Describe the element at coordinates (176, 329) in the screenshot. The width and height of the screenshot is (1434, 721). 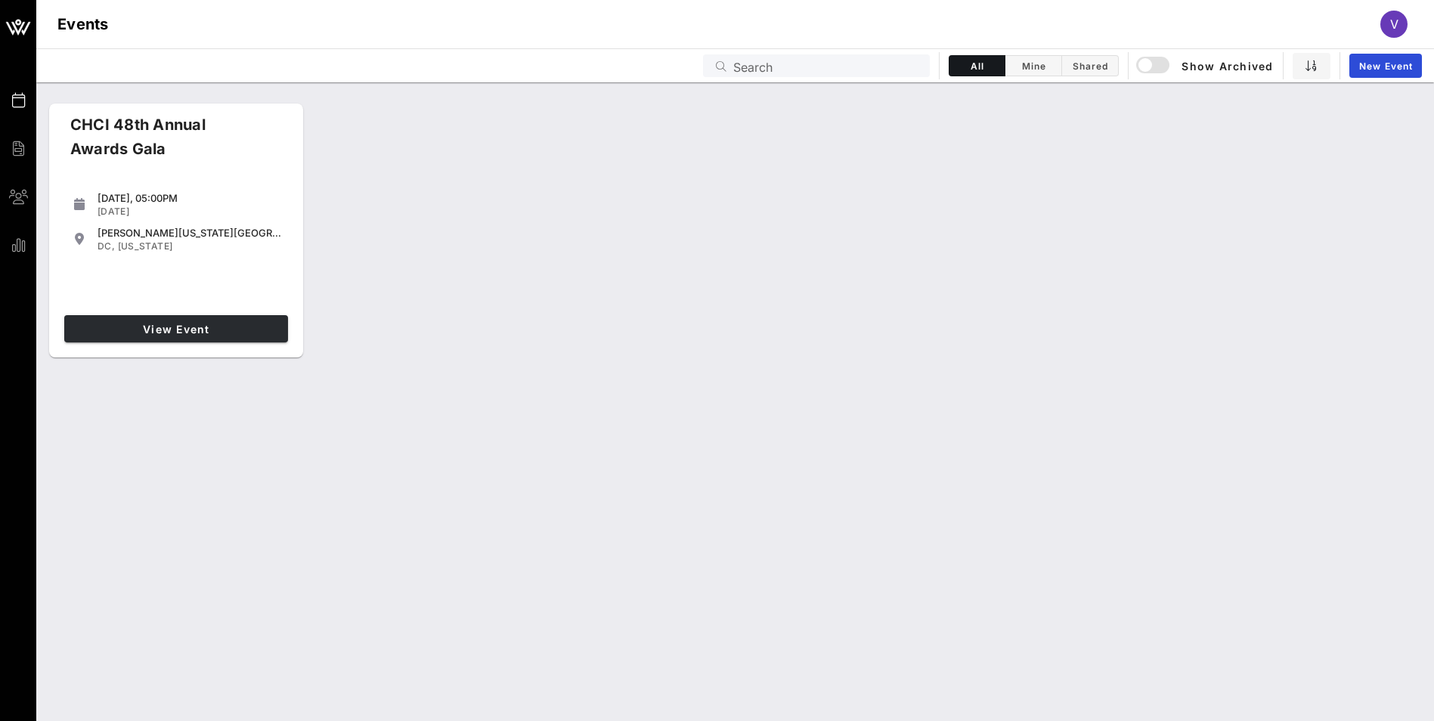
I see `span: View Event` at that location.